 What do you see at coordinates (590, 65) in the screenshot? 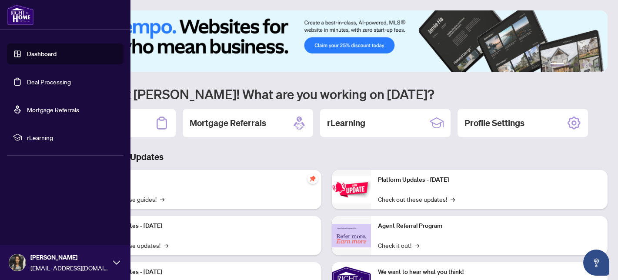
I see `button: 5` at bounding box center [590, 65].